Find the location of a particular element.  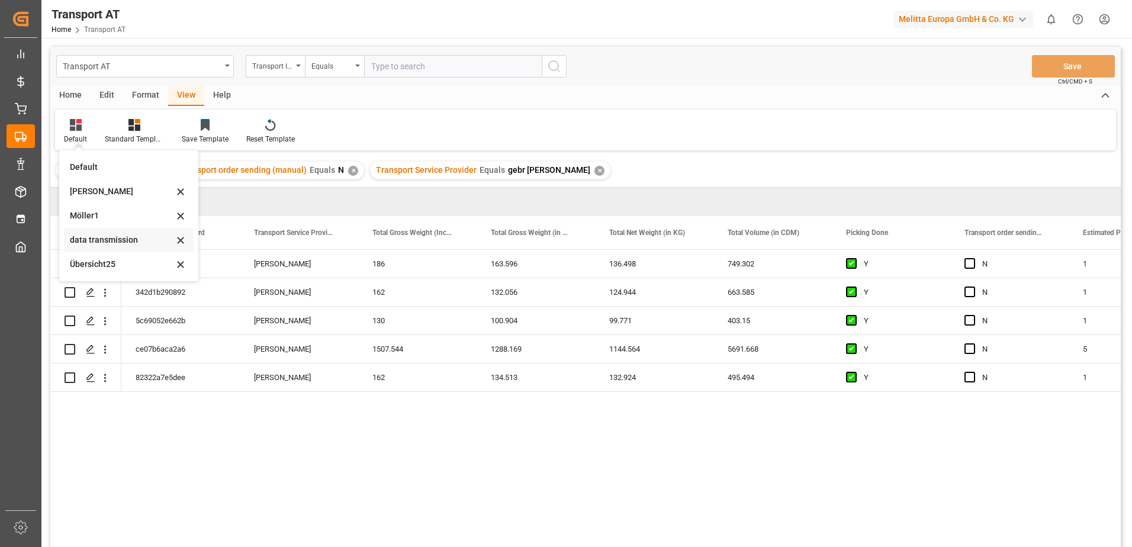

div: 663.585 is located at coordinates (772, 292).